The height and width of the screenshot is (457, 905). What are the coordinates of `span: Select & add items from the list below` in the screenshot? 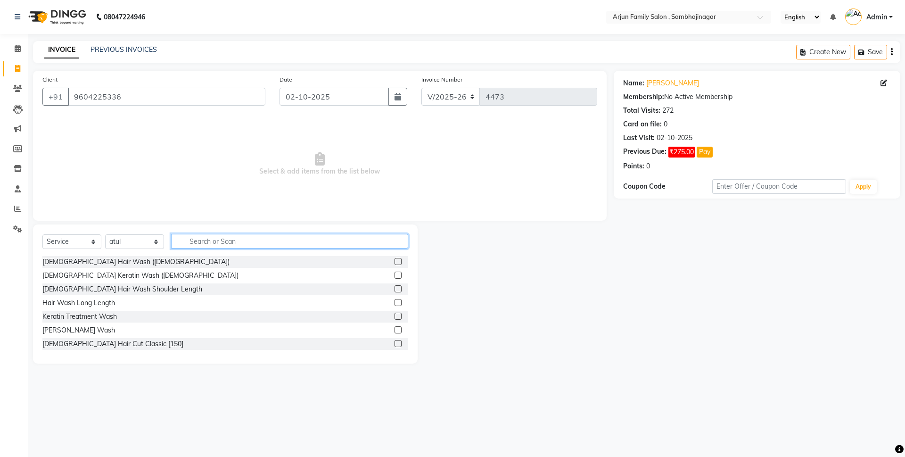 It's located at (320, 164).